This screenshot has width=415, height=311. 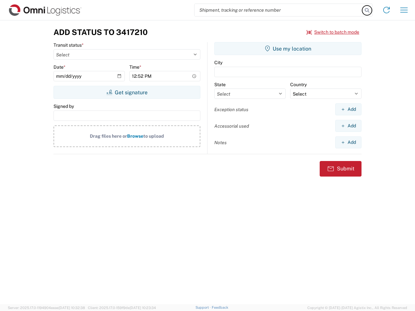 What do you see at coordinates (220, 85) in the screenshot?
I see `label: State` at bounding box center [220, 85].